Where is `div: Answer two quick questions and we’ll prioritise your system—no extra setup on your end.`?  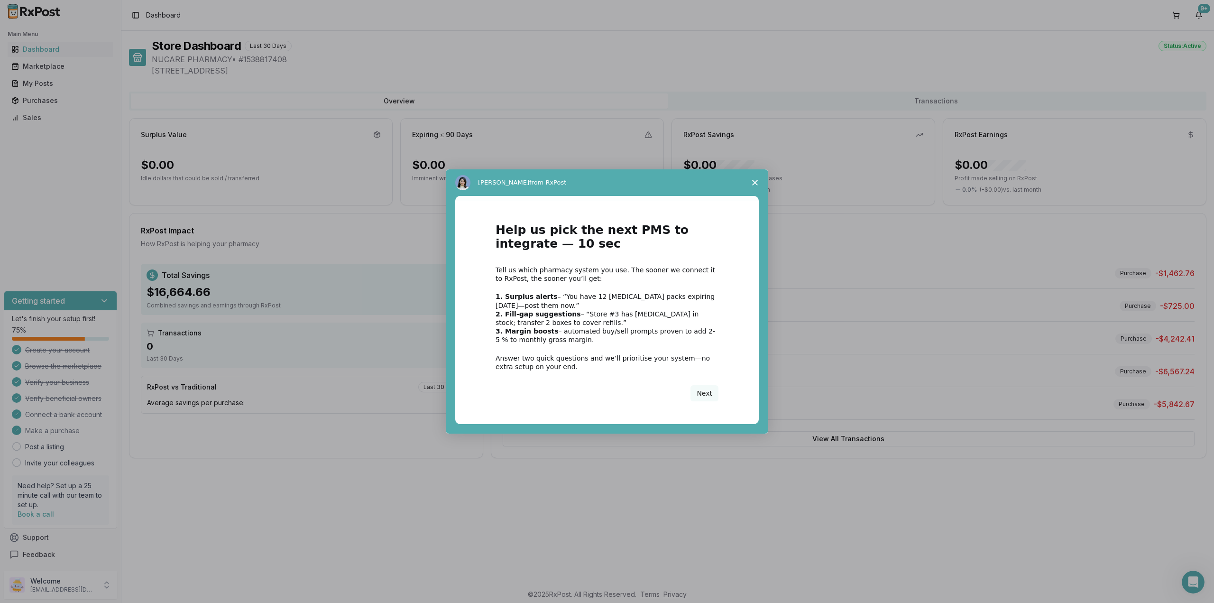 div: Answer two quick questions and we’ll prioritise your system—no extra setup on your end. is located at coordinates (607, 362).